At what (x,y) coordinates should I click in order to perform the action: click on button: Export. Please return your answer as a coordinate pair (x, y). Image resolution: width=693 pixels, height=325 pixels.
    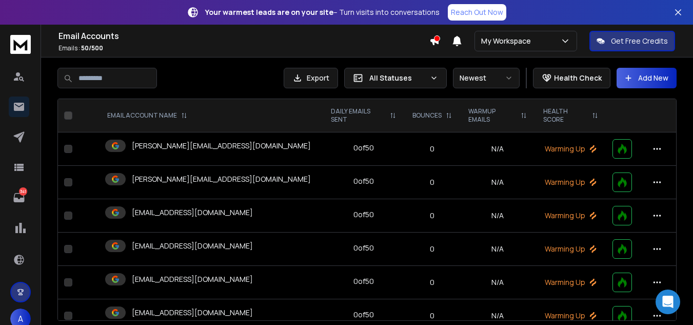
    Looking at the image, I should click on (311, 78).